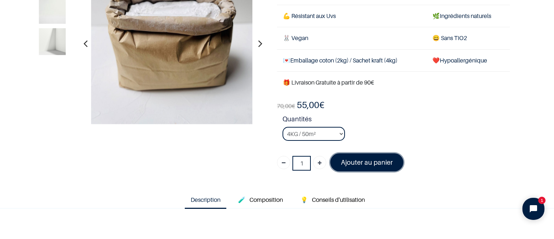 This screenshot has width=554, height=239. I want to click on font: Ajouter au panier, so click(366, 162).